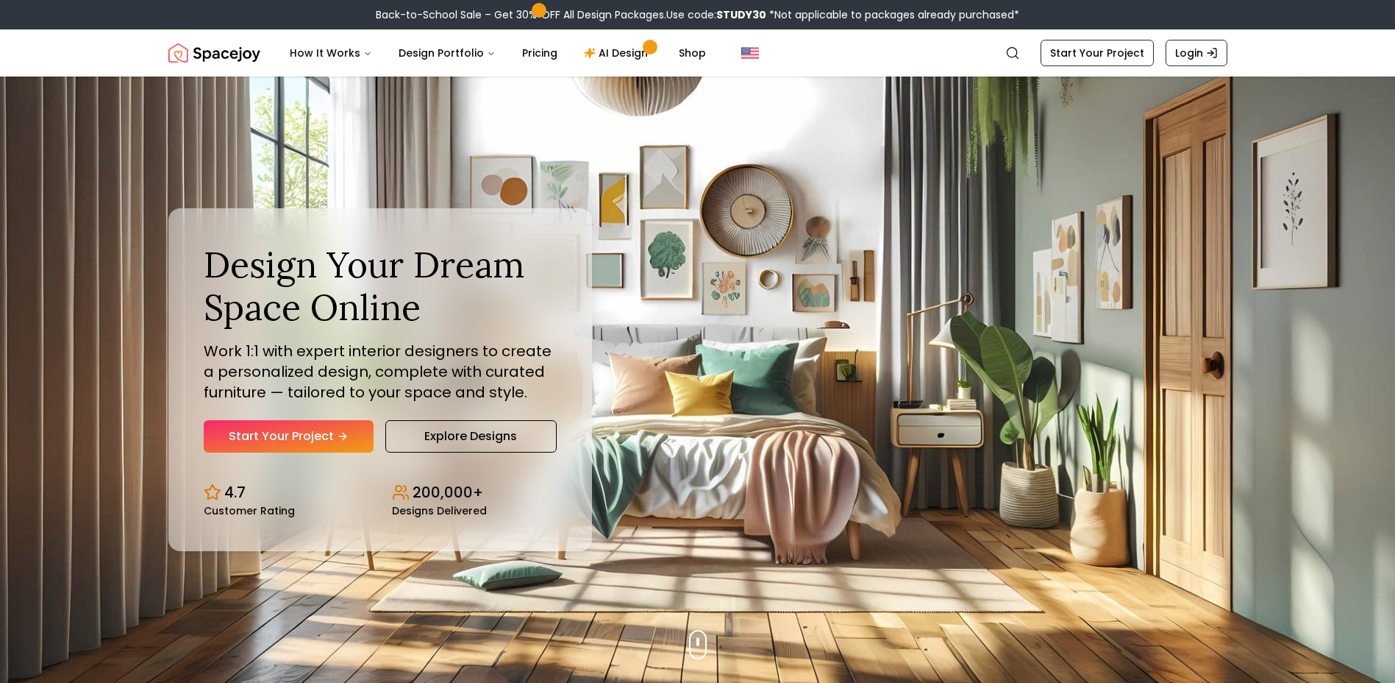 The height and width of the screenshot is (683, 1395). Describe the element at coordinates (380, 493) in the screenshot. I see `div: Design stats` at that location.